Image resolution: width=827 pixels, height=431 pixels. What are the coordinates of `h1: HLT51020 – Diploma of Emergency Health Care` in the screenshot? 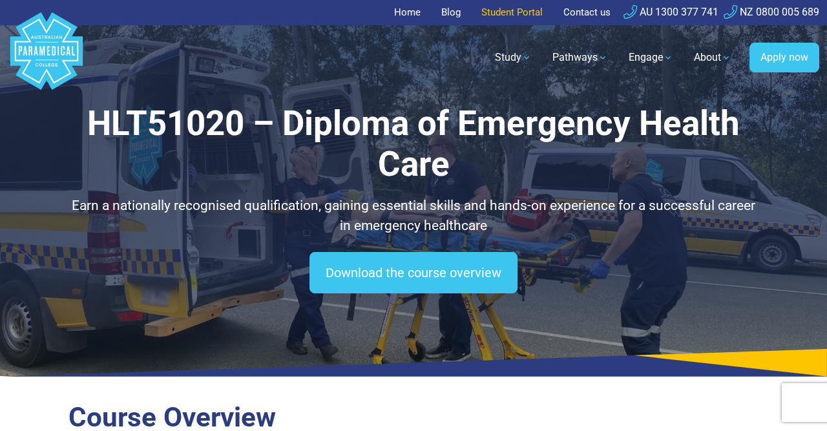 It's located at (414, 144).